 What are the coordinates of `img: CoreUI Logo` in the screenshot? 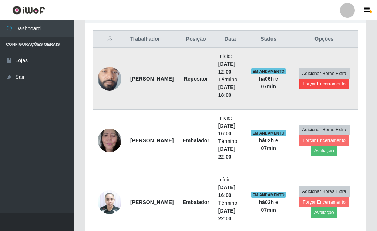 It's located at (28, 10).